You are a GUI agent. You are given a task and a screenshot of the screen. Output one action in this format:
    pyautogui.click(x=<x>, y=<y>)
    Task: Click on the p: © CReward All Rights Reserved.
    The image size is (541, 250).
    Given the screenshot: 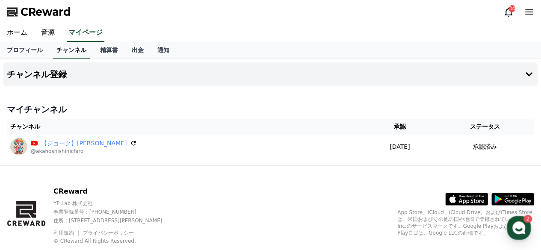 What is the action you would take?
    pyautogui.click(x=115, y=241)
    